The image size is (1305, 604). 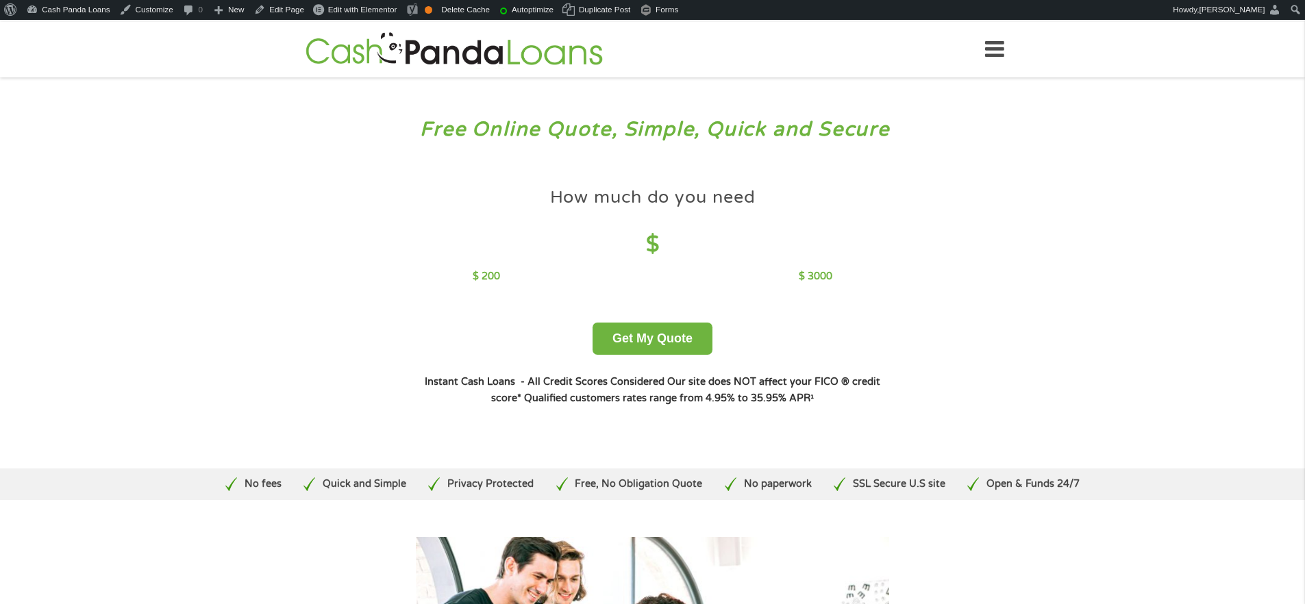 What do you see at coordinates (486, 277) in the screenshot?
I see `p: $ 200` at bounding box center [486, 277].